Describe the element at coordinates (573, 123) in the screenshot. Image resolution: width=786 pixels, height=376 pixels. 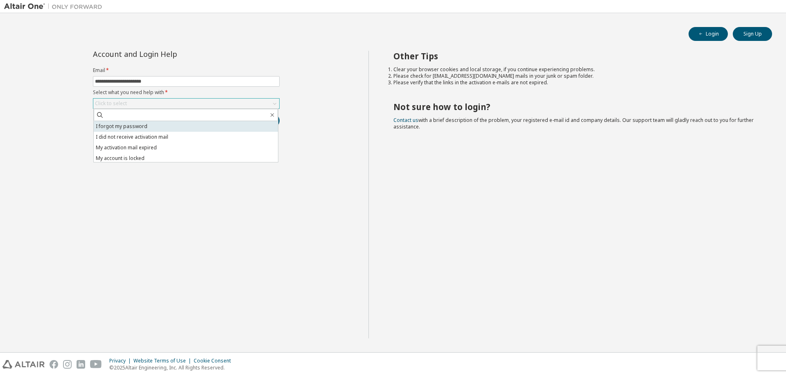
I see `span: with a brief description of the problem, your registered e-mail id and company details. Our suppo...` at that location.